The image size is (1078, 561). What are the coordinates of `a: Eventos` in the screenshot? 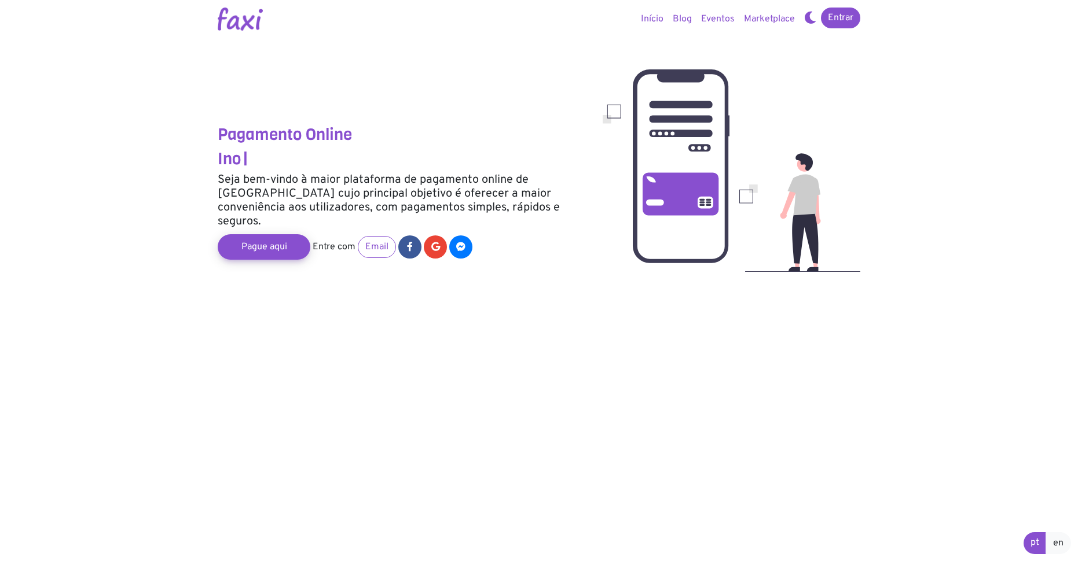 It's located at (718, 19).